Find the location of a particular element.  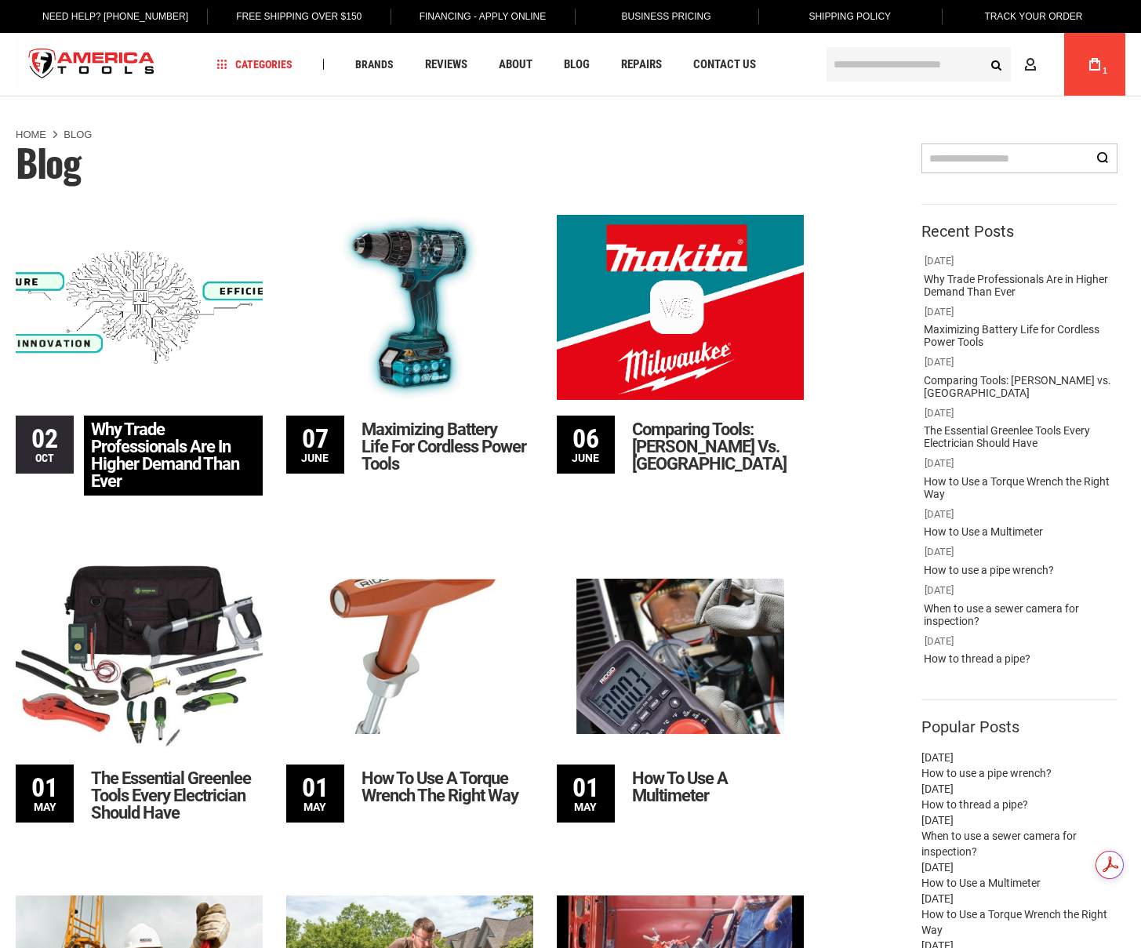

a: Reviews is located at coordinates (446, 64).